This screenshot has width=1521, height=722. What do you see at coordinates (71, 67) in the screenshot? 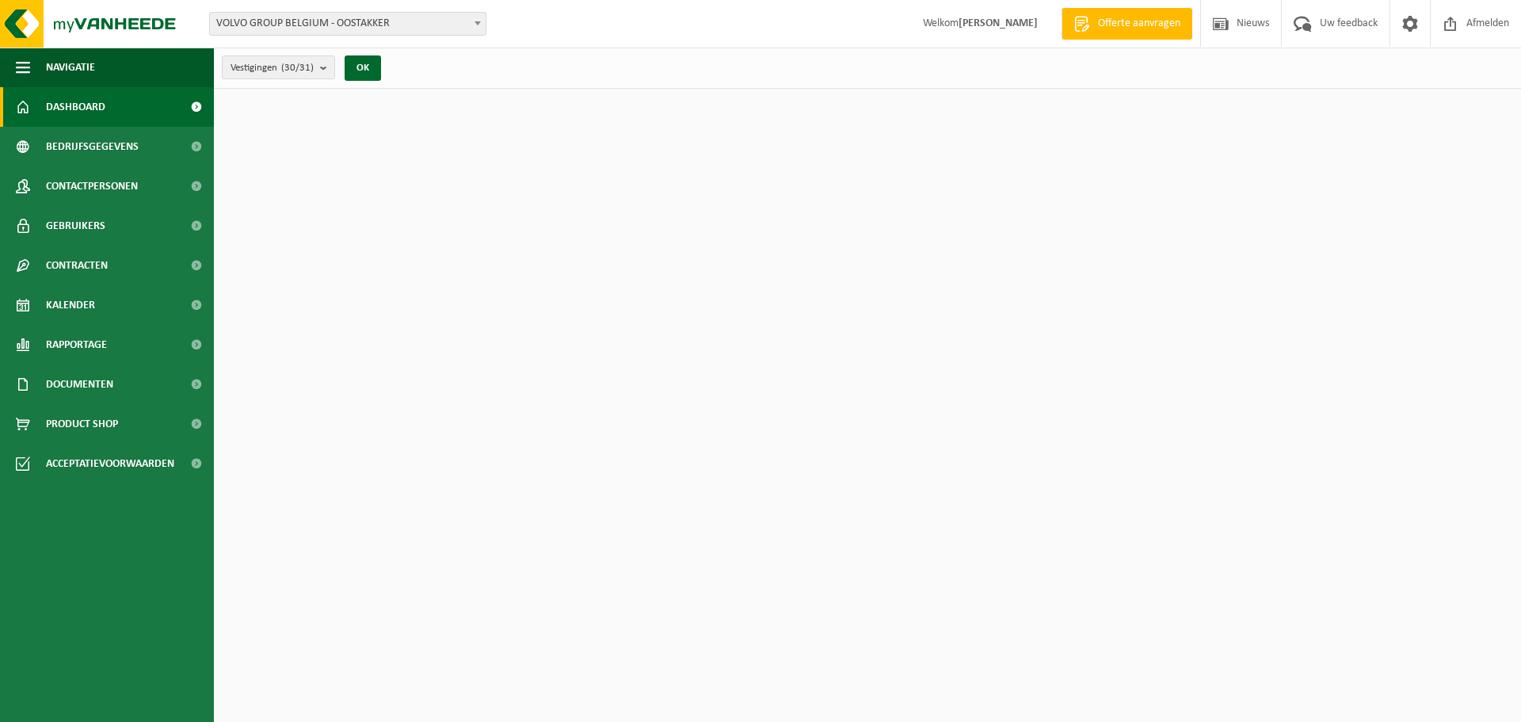
I see `span: Navigatie` at bounding box center [71, 67].